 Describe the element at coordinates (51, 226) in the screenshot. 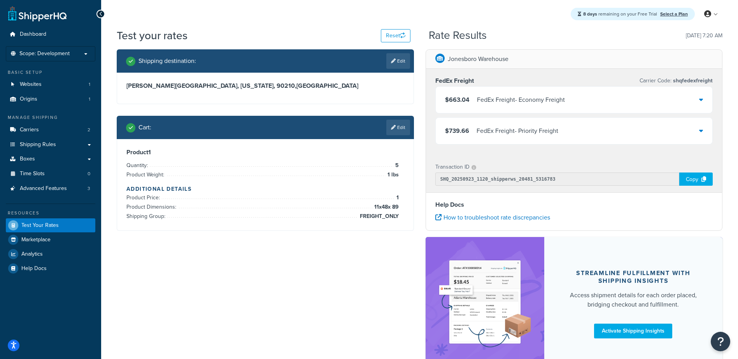

I see `li: Test Your Rates` at that location.